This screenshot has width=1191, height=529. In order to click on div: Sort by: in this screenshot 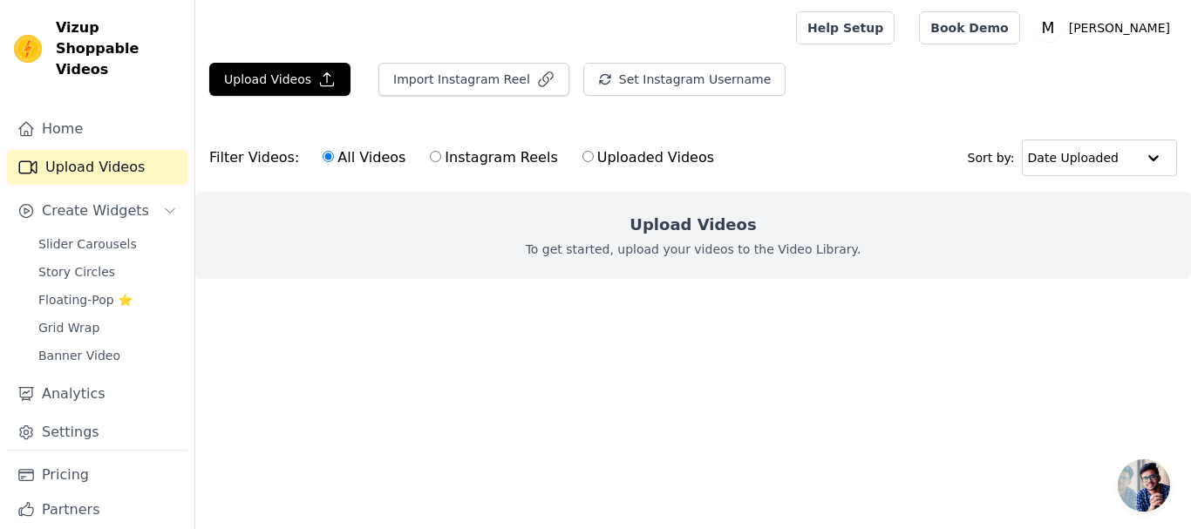, I will do `click(1073, 158)`.